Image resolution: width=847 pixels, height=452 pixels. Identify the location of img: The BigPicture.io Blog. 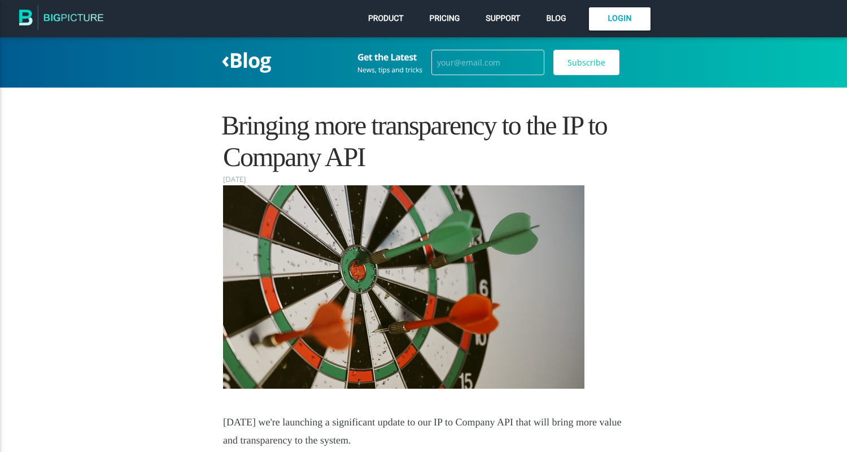
(62, 19).